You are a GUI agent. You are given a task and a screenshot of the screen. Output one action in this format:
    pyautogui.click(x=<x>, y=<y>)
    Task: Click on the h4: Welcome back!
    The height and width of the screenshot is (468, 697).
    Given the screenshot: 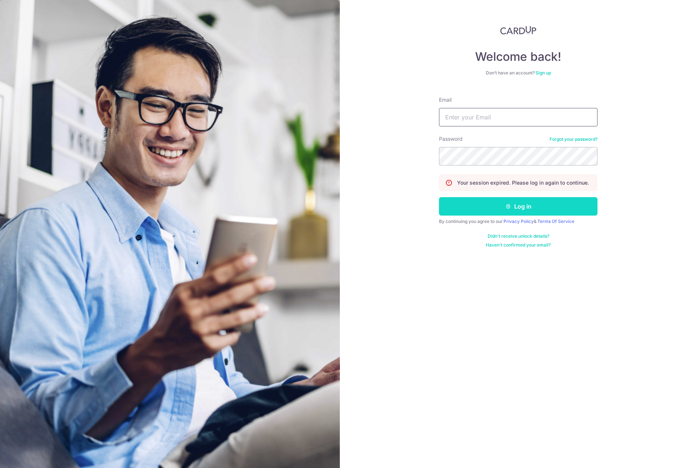 What is the action you would take?
    pyautogui.click(x=518, y=57)
    